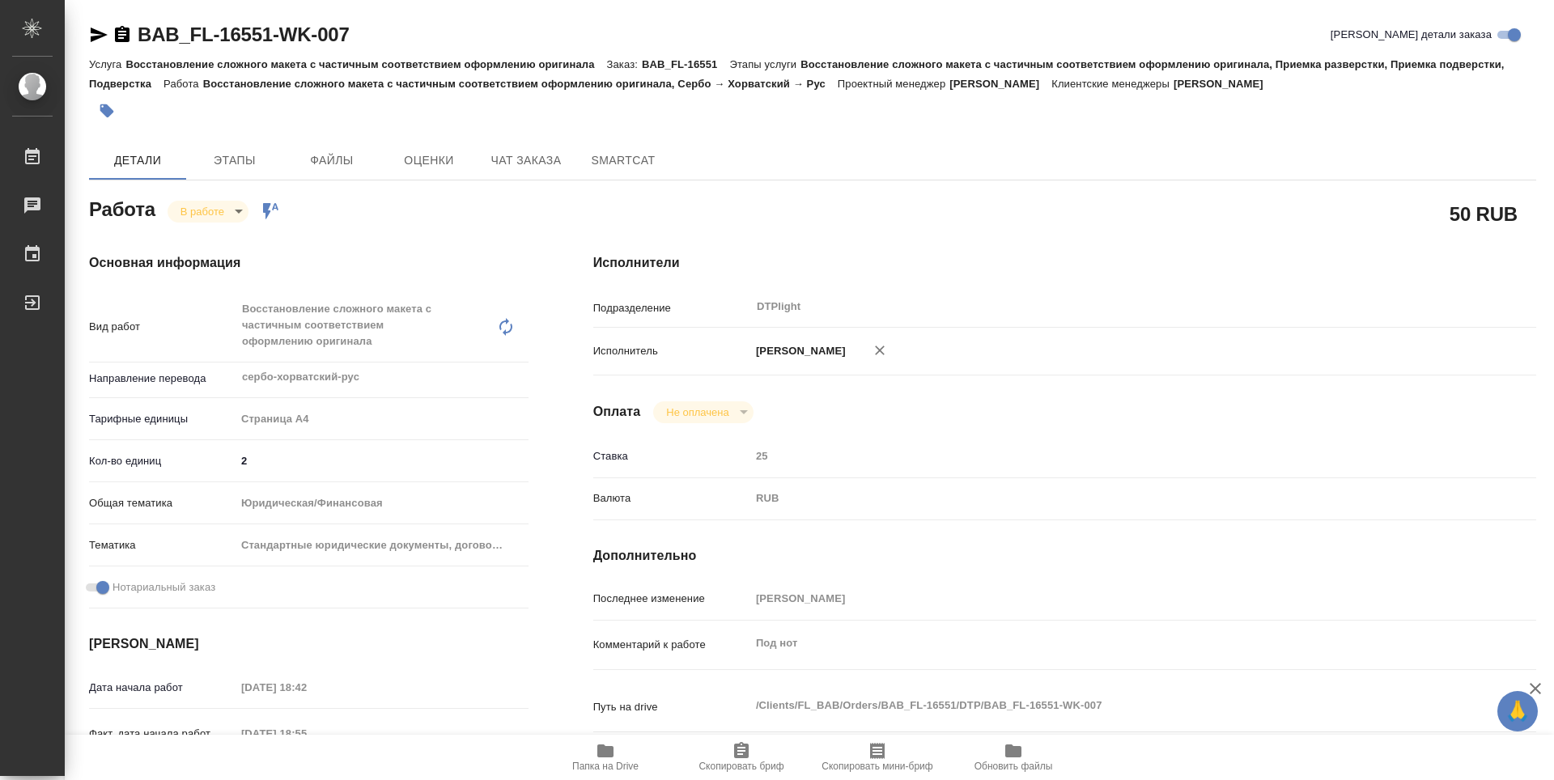 The width and height of the screenshot is (1554, 780). Describe the element at coordinates (122, 35) in the screenshot. I see `button: Скопировать ссылку` at that location.